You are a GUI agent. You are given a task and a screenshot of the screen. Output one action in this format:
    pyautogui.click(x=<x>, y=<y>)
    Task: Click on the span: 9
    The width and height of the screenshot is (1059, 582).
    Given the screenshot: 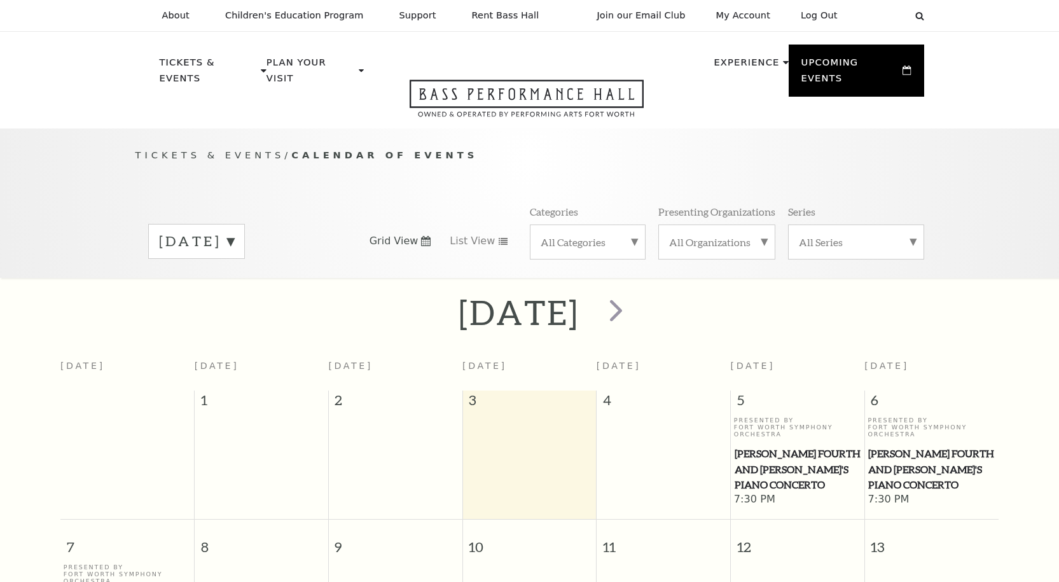 What is the action you would take?
    pyautogui.click(x=396, y=541)
    